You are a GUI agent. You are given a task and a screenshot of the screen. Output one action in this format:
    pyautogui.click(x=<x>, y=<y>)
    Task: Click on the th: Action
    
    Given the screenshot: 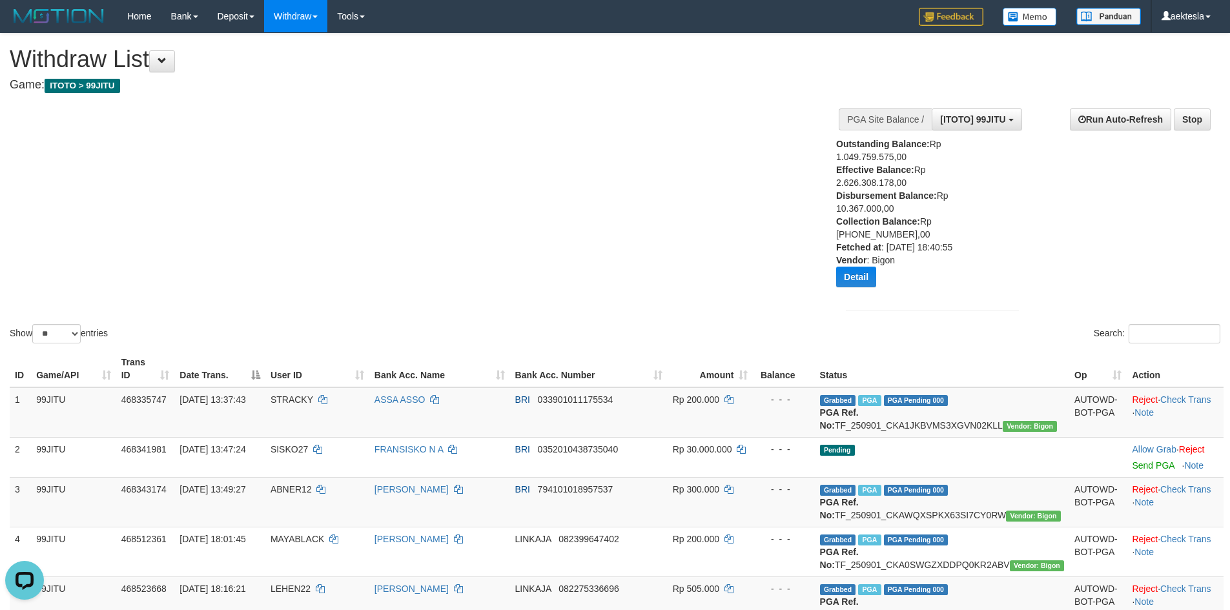 What is the action you would take?
    pyautogui.click(x=1175, y=369)
    